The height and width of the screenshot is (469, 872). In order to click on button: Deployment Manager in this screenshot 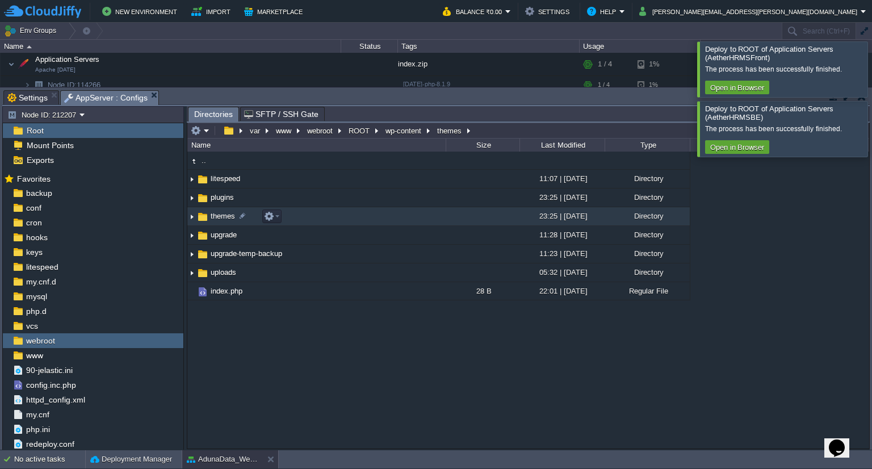, I will do `click(131, 459)`.